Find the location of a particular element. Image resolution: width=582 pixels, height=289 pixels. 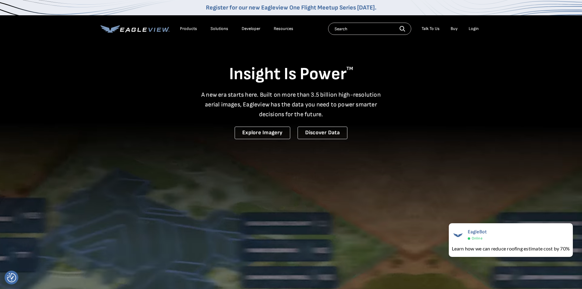

p: A new era starts here. Built on more than 3.5 billion high-resolution aerial images, Eagleview ha... is located at coordinates (291, 104).